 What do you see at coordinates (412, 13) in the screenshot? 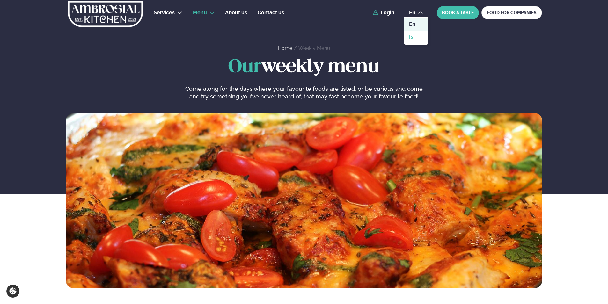
I see `span: en` at bounding box center [412, 13].